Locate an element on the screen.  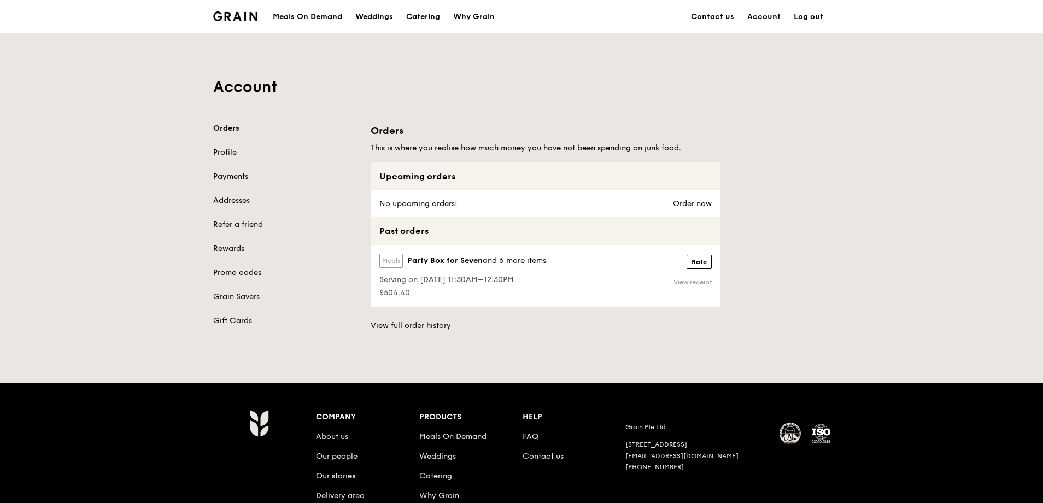
h5: This is where you realise how much money you have not been spending on junk food. is located at coordinates (546, 148).